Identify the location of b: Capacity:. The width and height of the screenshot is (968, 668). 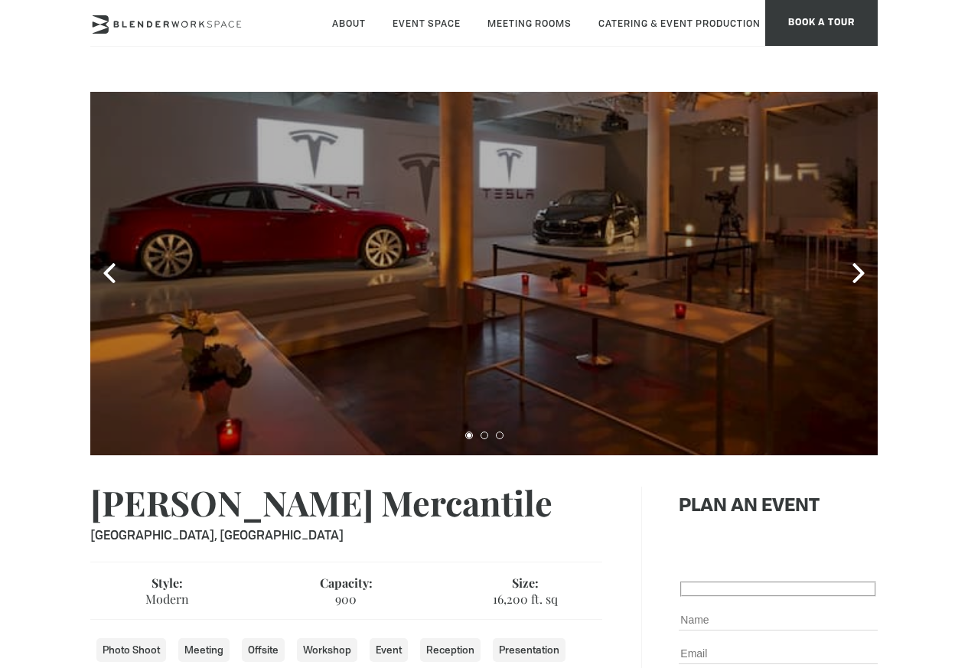
(346, 582).